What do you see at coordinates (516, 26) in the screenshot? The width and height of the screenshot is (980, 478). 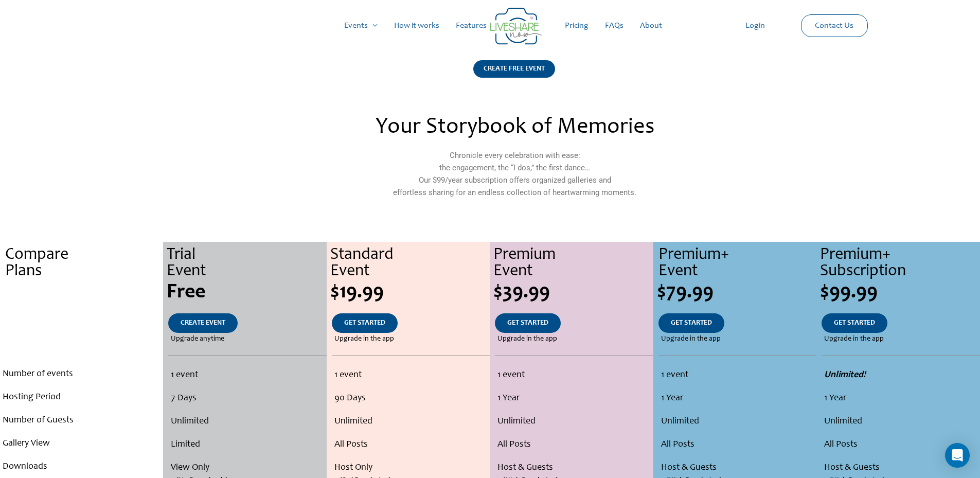 I see `img: Group 14 | Live Photo Slideshow for Events | Create Free Events Album for Any Occasion` at bounding box center [516, 26].